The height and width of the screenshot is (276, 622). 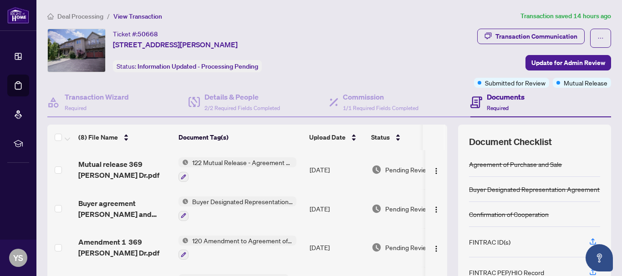 I want to click on span: home, so click(x=51, y=16).